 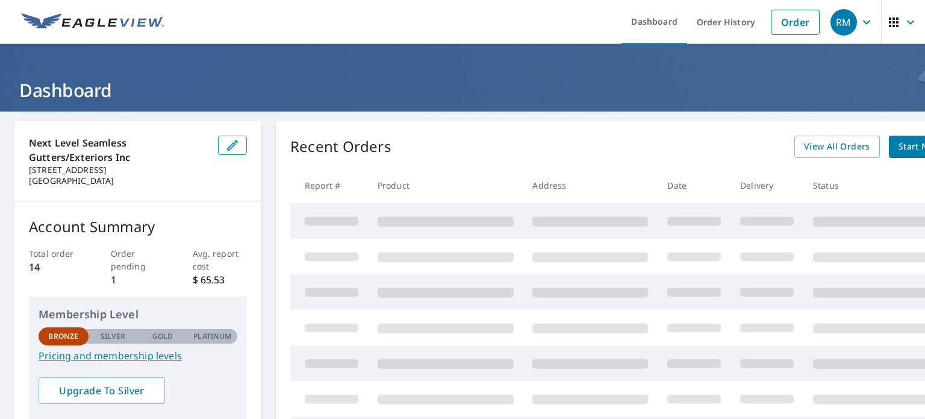 I want to click on p: Gold, so click(x=163, y=336).